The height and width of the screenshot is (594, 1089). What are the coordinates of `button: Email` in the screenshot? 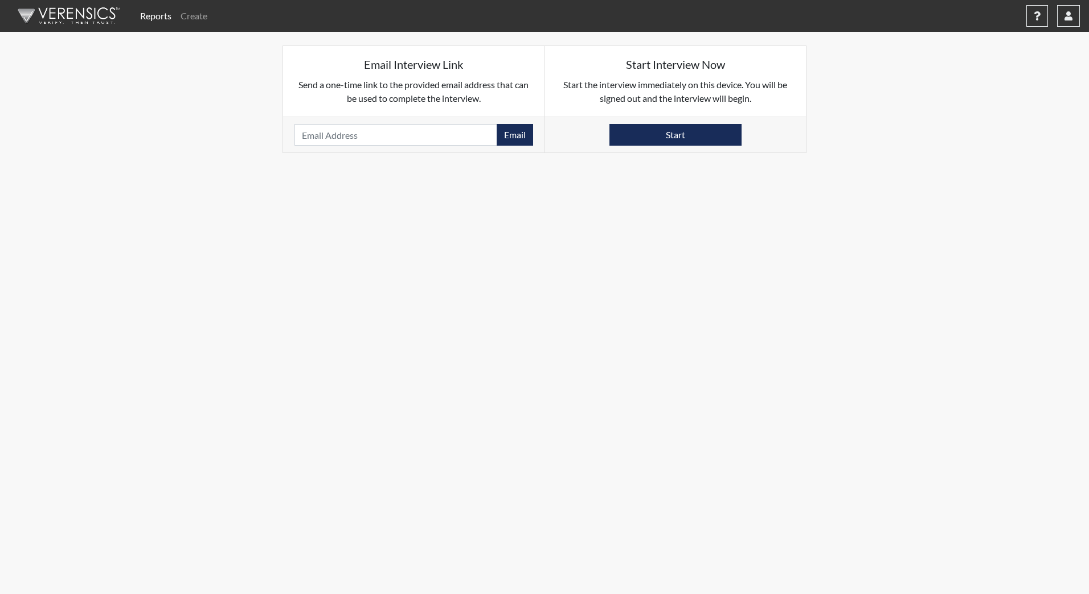 It's located at (515, 135).